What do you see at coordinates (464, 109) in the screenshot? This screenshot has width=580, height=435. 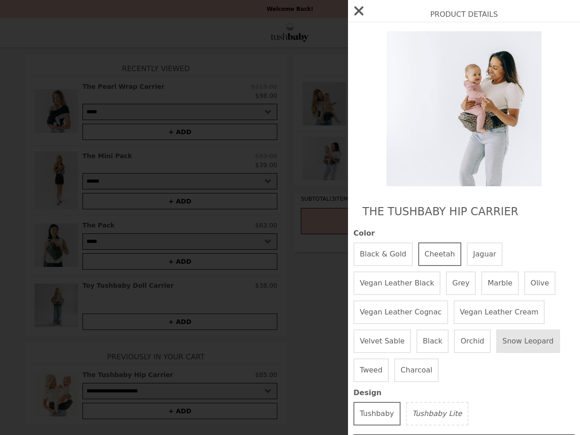 I see `img: Cheetah / Tushbaby` at bounding box center [464, 109].